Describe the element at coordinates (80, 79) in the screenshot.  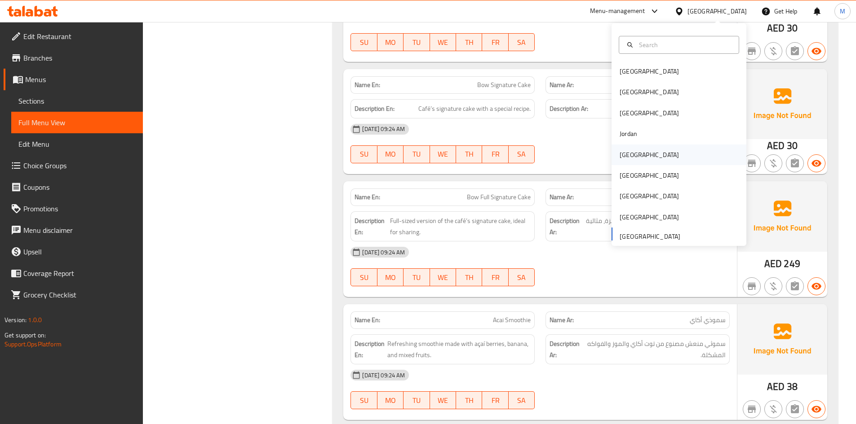
I see `span: Menus` at that location.